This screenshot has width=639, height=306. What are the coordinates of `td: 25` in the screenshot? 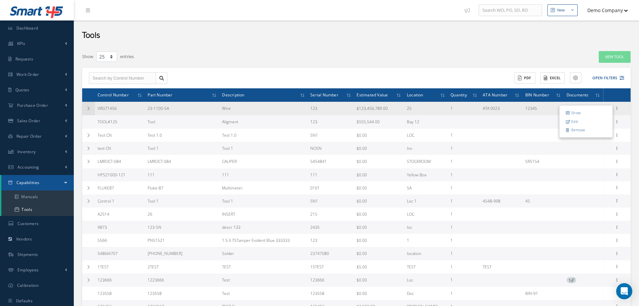 It's located at (426, 108).